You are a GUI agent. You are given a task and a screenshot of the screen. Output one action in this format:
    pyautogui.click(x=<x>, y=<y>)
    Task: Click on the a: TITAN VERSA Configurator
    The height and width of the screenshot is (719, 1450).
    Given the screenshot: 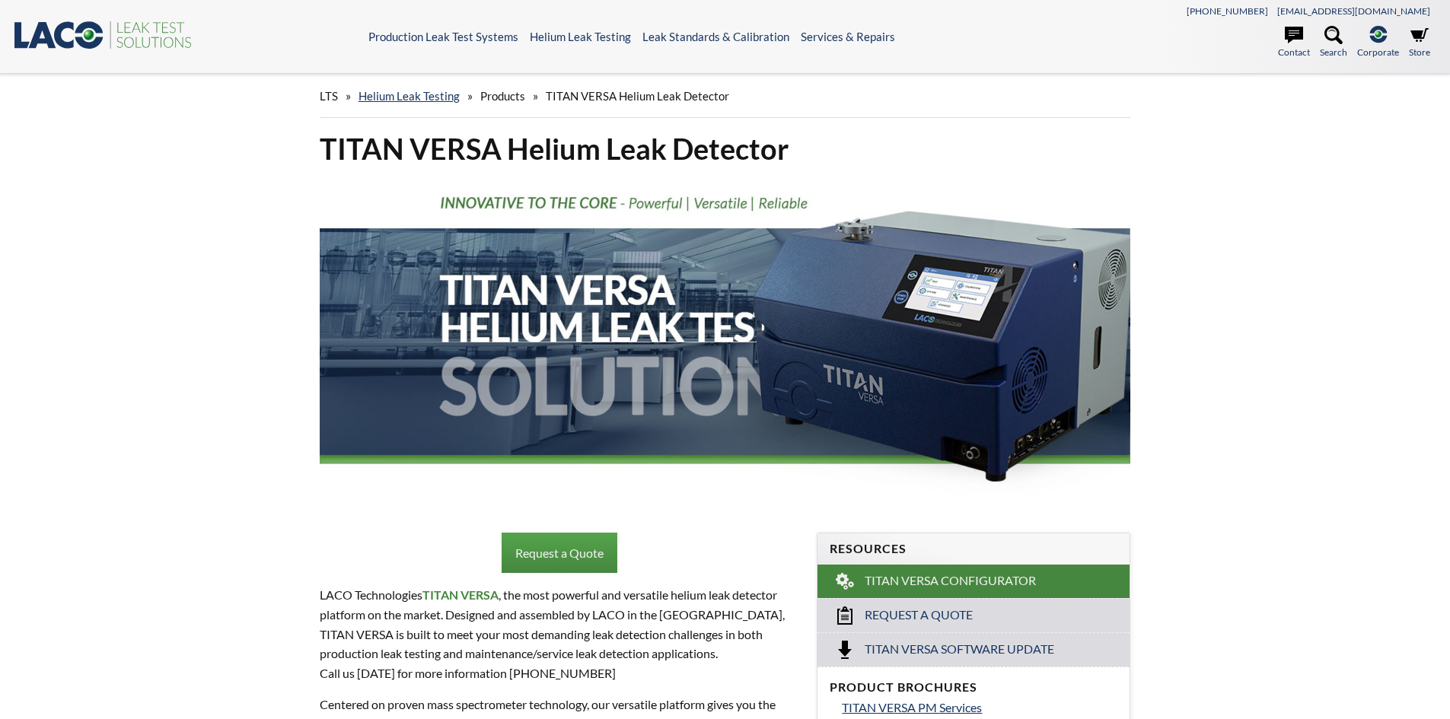 What is the action you would take?
    pyautogui.click(x=973, y=581)
    